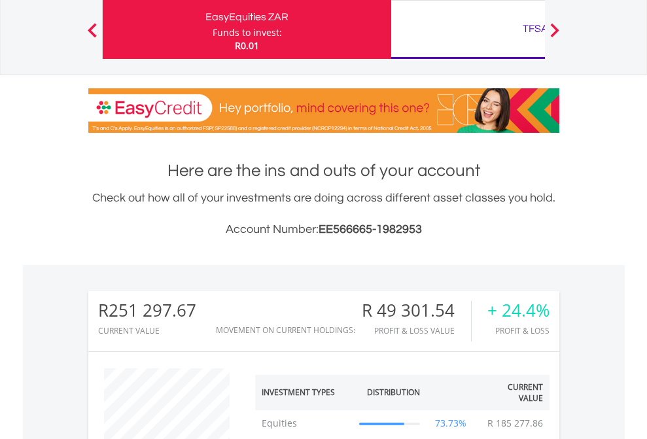  I want to click on td: Equities, so click(304, 423).